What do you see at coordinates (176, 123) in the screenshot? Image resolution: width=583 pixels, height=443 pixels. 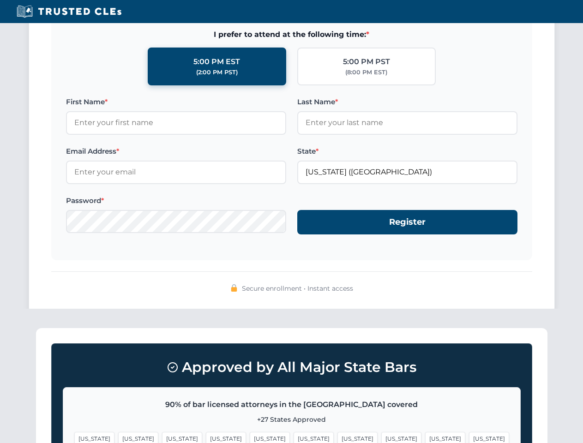 I see `input: Enter your first name` at bounding box center [176, 123].